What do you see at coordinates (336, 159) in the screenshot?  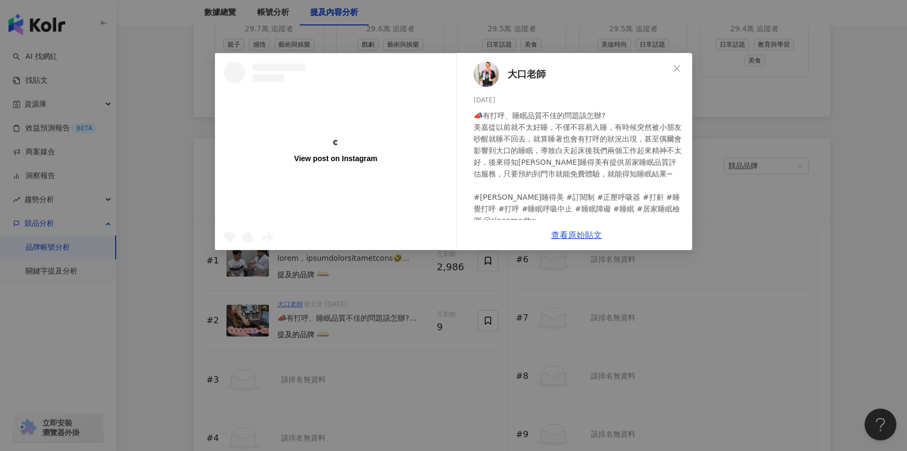 I see `div: View post on Instagram` at bounding box center [336, 159].